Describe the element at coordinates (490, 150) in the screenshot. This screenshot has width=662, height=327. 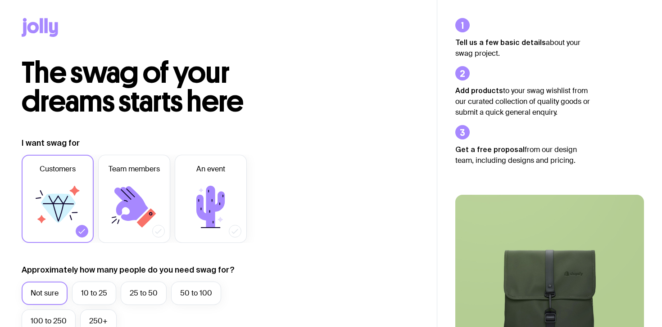
I see `strong: Get a free proposal` at that location.